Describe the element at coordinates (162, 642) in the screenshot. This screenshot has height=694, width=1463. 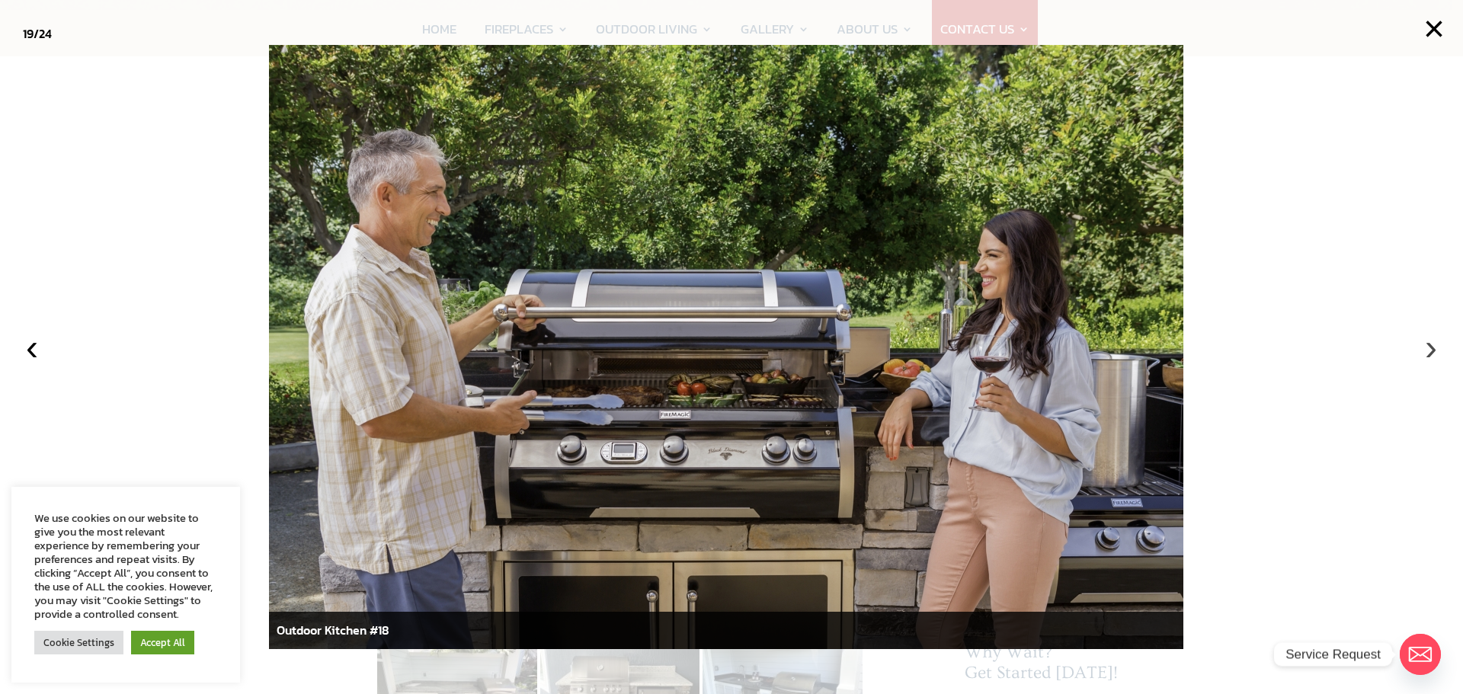
I see `a: Accept All` at that location.